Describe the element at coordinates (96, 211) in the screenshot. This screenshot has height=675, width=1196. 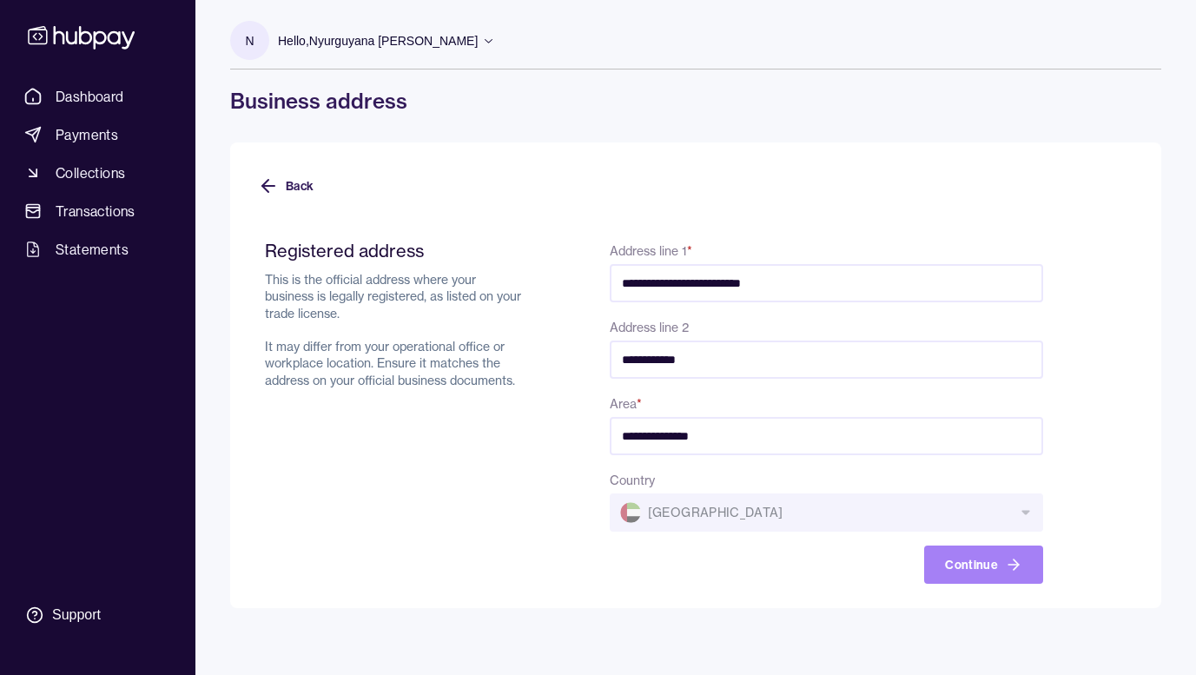
I see `span: Transactions` at that location.